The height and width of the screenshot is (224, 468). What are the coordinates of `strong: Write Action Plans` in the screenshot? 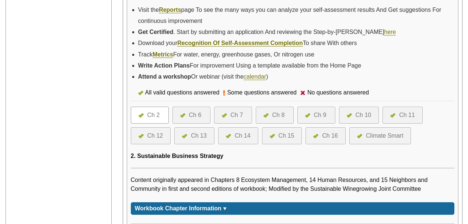 It's located at (164, 65).